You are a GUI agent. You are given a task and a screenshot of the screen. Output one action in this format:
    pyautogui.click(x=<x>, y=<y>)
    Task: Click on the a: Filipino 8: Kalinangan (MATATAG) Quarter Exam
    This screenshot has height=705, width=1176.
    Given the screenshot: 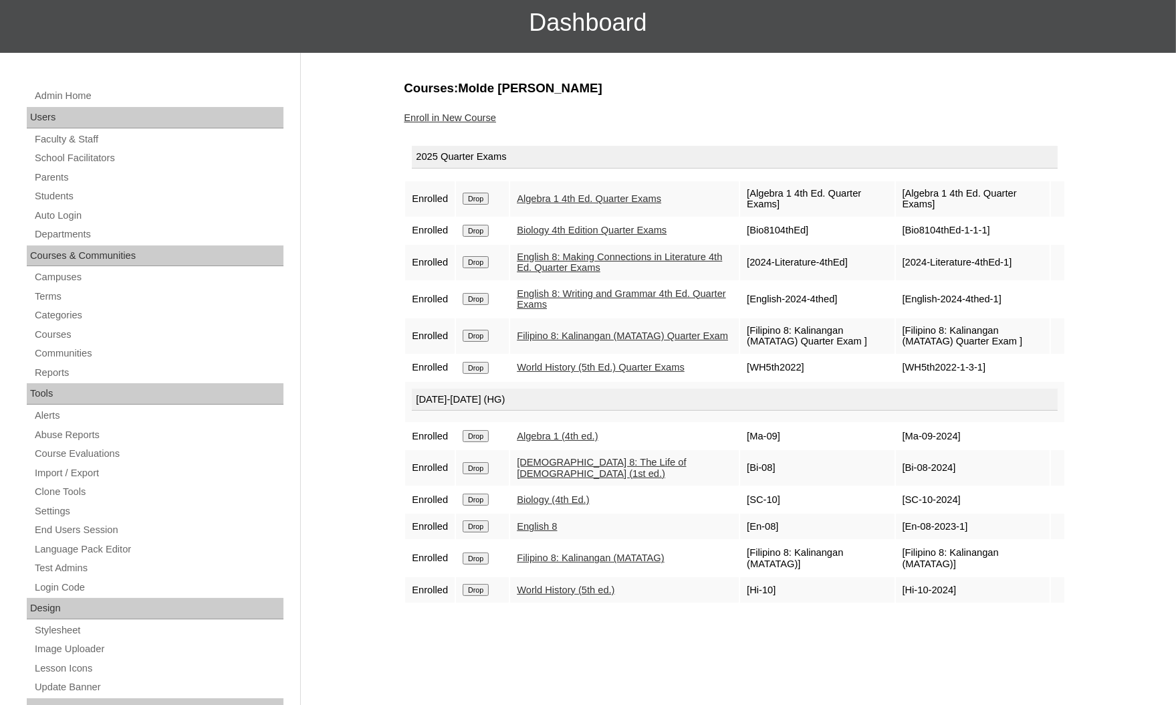 What is the action you would take?
    pyautogui.click(x=623, y=336)
    